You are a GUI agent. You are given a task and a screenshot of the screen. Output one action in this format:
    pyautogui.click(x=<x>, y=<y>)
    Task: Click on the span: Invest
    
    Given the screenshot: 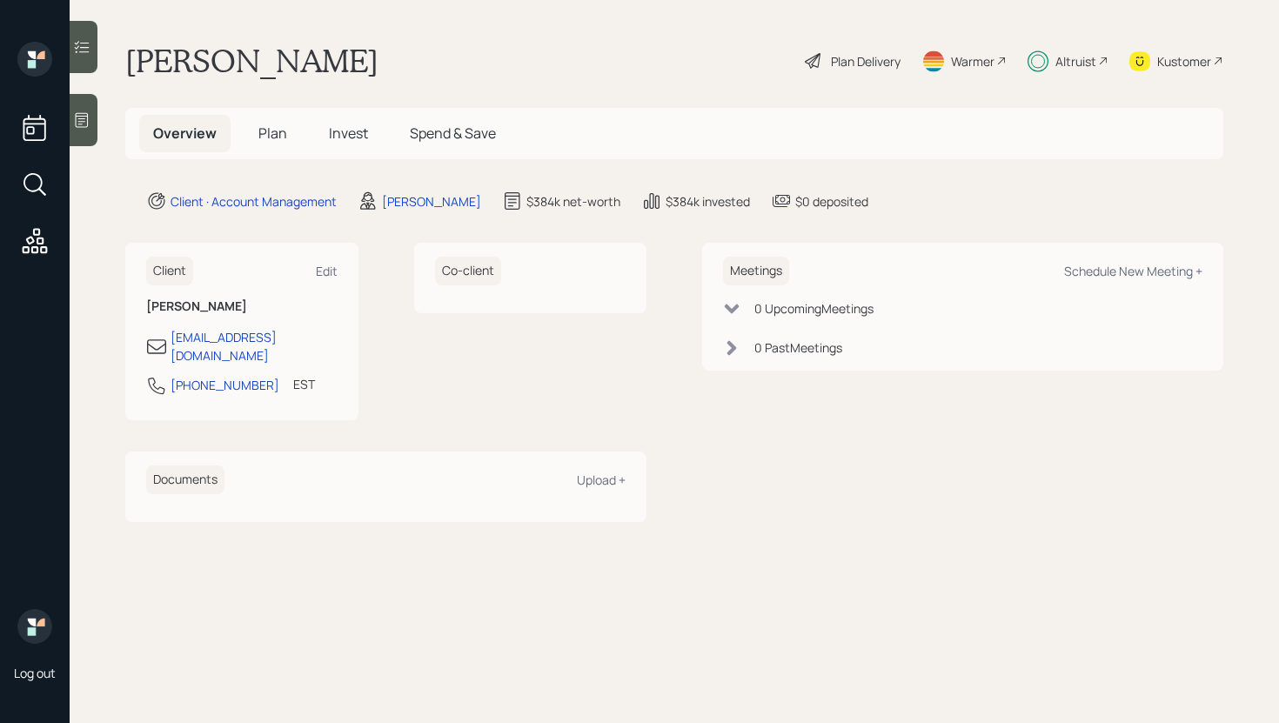 What is the action you would take?
    pyautogui.click(x=348, y=133)
    